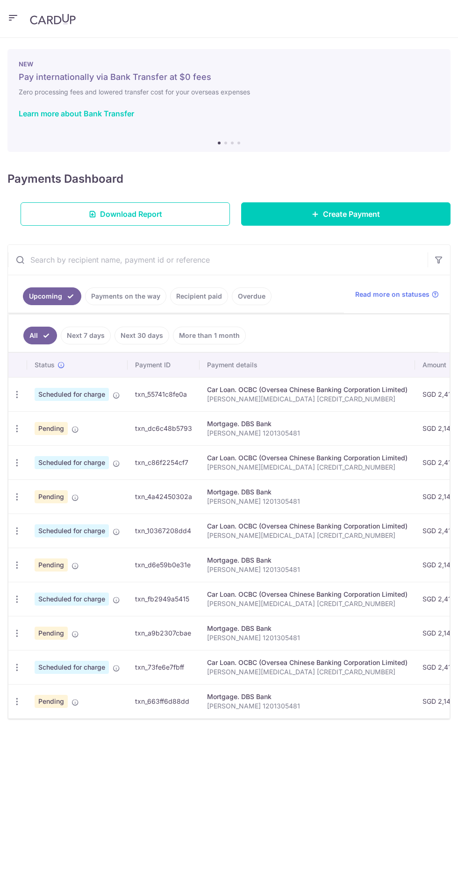 The image size is (458, 886). I want to click on a: Read more on statuses, so click(397, 294).